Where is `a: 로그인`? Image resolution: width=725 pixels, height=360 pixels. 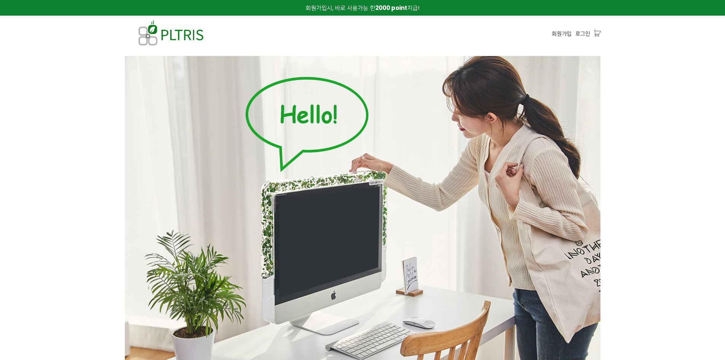
a: 로그인 is located at coordinates (583, 34).